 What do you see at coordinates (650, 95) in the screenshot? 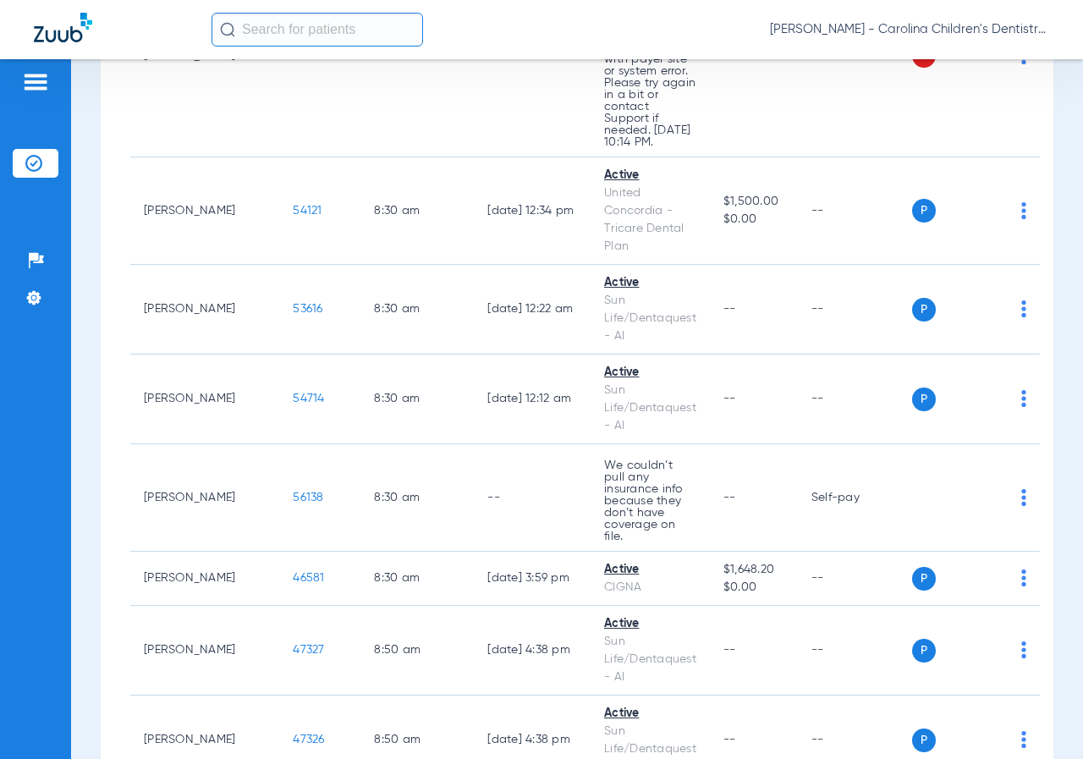
I see `p: Possible issue with payer site or system error. Please try again in a bit or contact Support if n...` at bounding box center [650, 95].